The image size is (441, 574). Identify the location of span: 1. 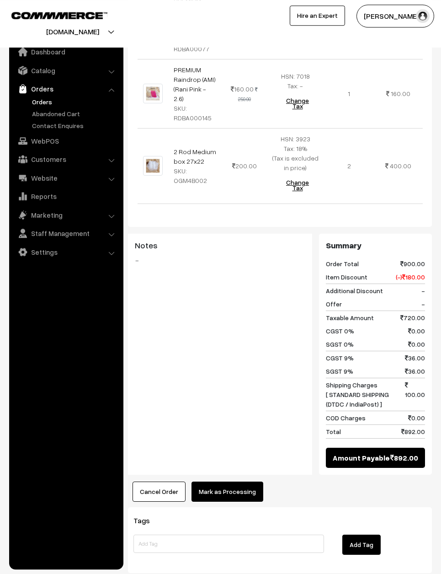
(349, 93).